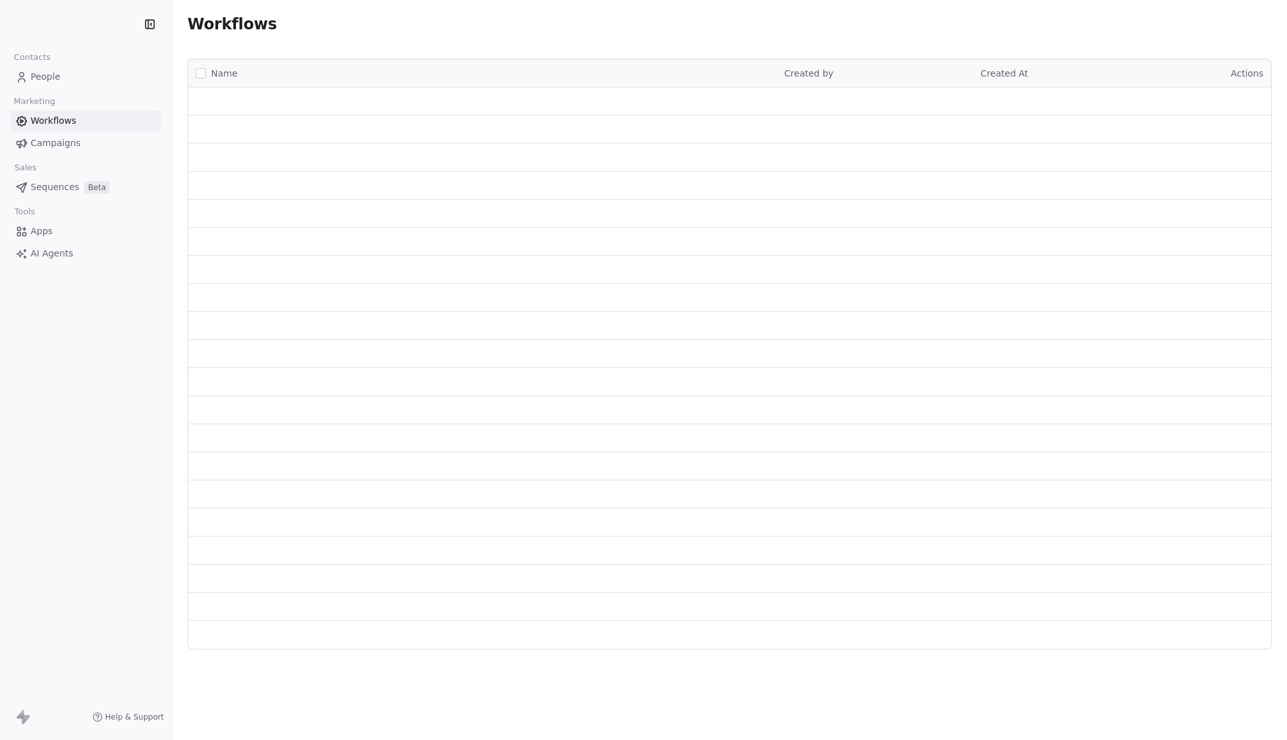  What do you see at coordinates (85, 121) in the screenshot?
I see `a: Workflows` at bounding box center [85, 121].